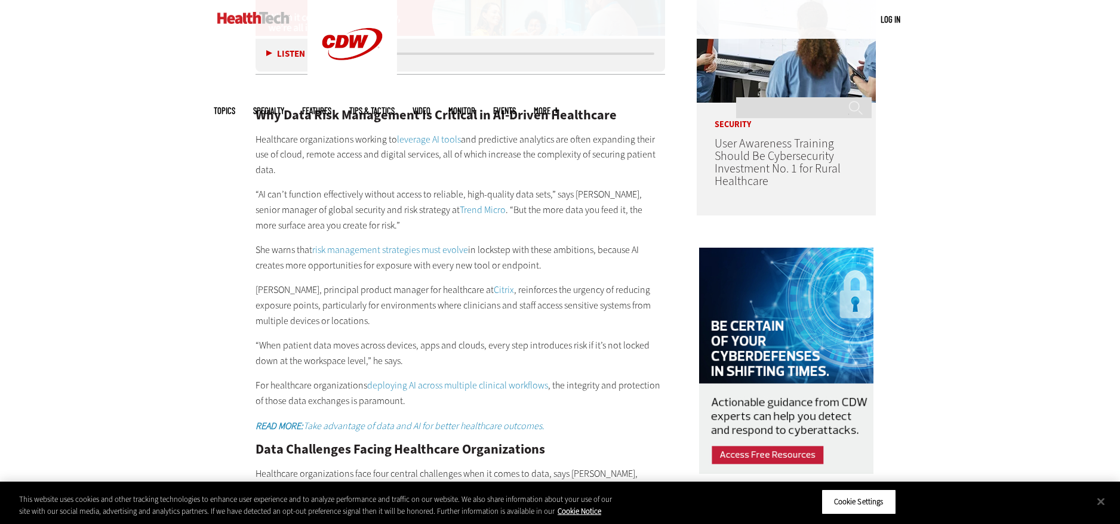 The image size is (1120, 524). I want to click on a: risk management strategies must evolve, so click(390, 250).